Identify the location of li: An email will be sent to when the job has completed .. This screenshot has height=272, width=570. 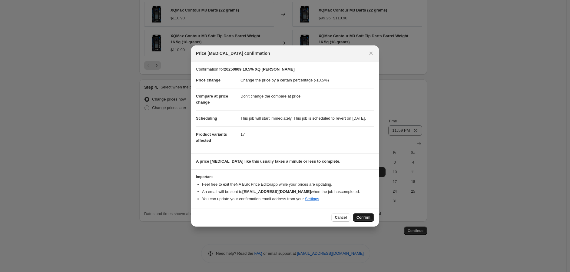
(288, 192).